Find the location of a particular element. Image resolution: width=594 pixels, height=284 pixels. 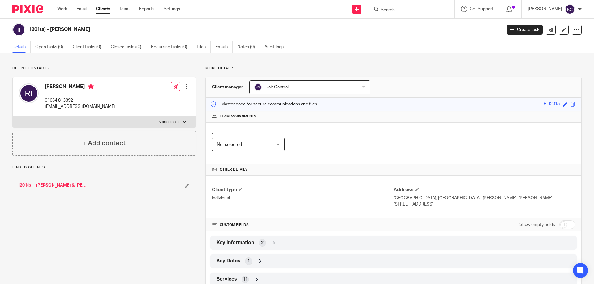

a: Work is located at coordinates (62, 9).